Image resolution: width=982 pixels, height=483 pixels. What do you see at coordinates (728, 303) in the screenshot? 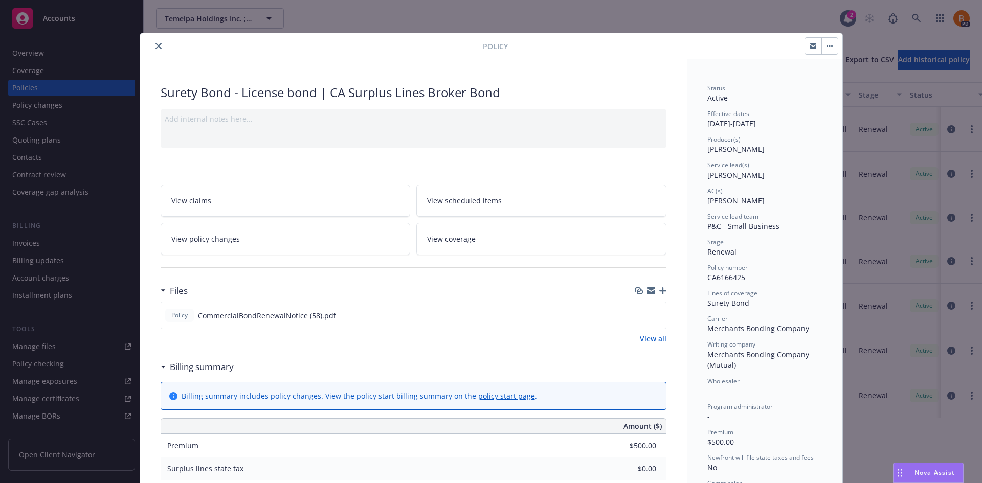
I see `span: Surety Bond` at bounding box center [728, 303].